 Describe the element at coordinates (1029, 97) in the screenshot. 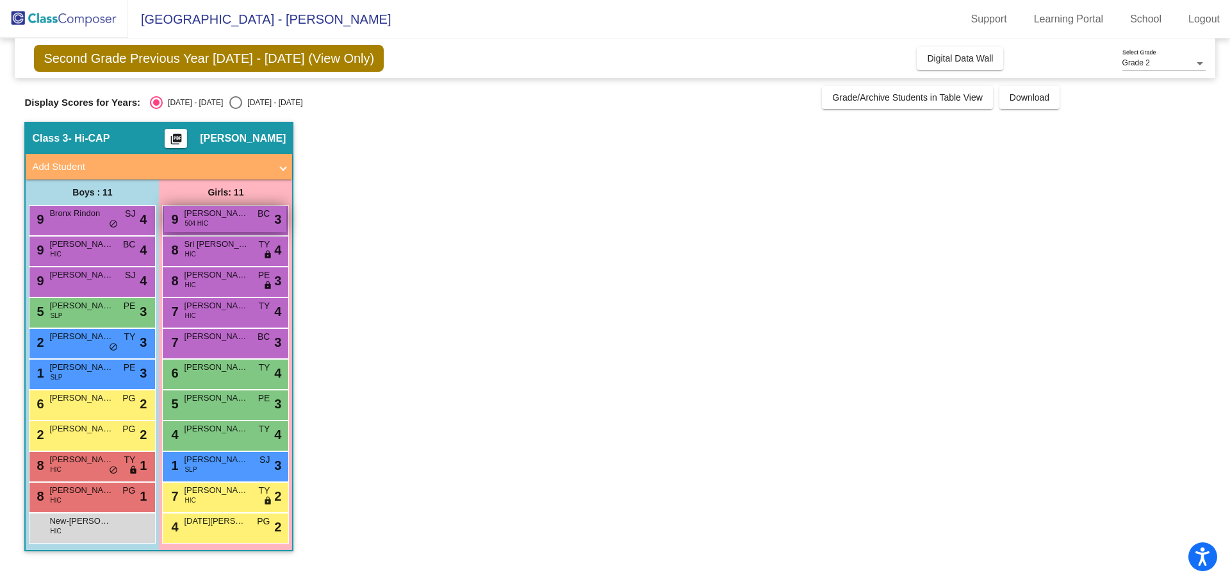

I see `button: Download` at that location.